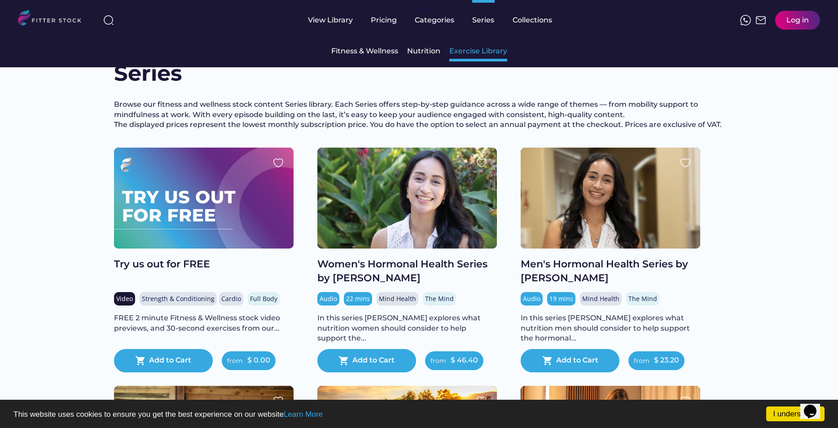  I want to click on div: $ 0.00, so click(259, 361).